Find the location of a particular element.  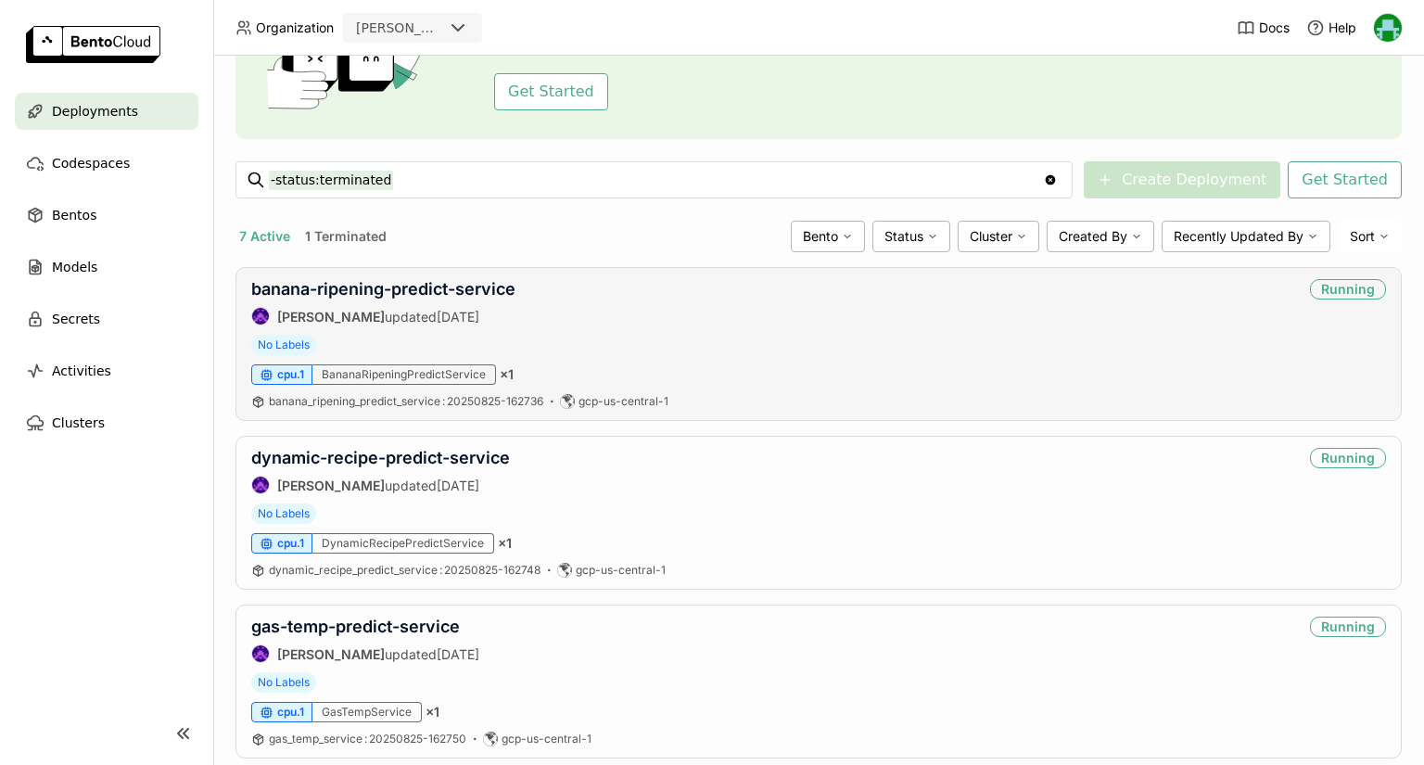

a: gas-temp-predict-service is located at coordinates (355, 626).